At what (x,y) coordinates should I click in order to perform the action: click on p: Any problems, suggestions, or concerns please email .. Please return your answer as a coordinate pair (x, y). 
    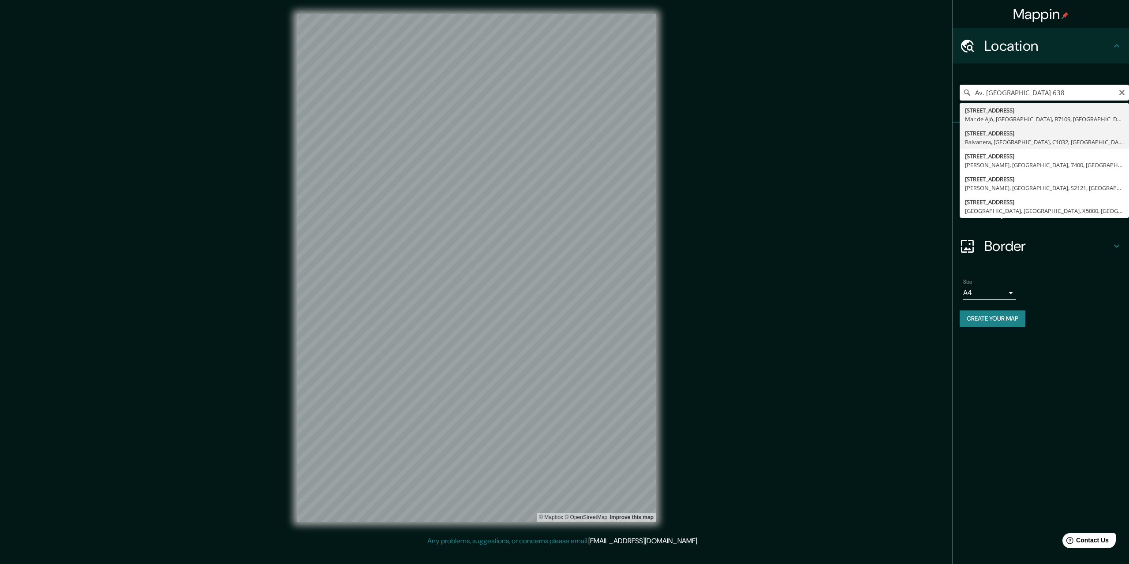
    Looking at the image, I should click on (563, 541).